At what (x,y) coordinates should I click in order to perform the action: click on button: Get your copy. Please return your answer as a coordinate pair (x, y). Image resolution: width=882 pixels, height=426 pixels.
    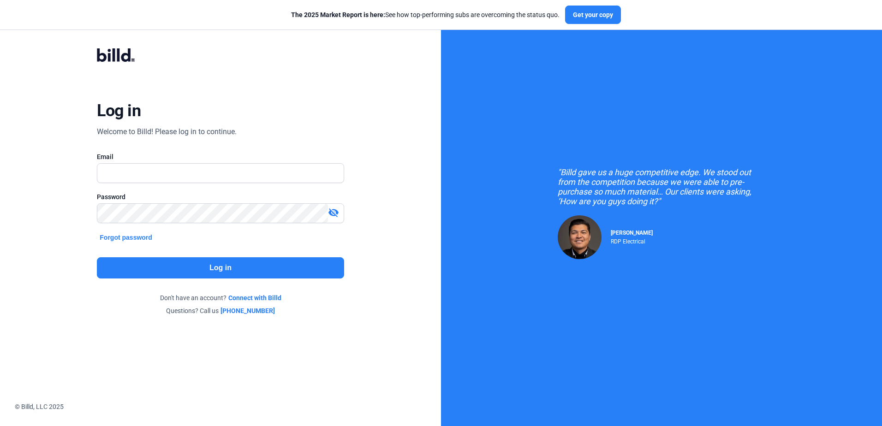
    Looking at the image, I should click on (593, 15).